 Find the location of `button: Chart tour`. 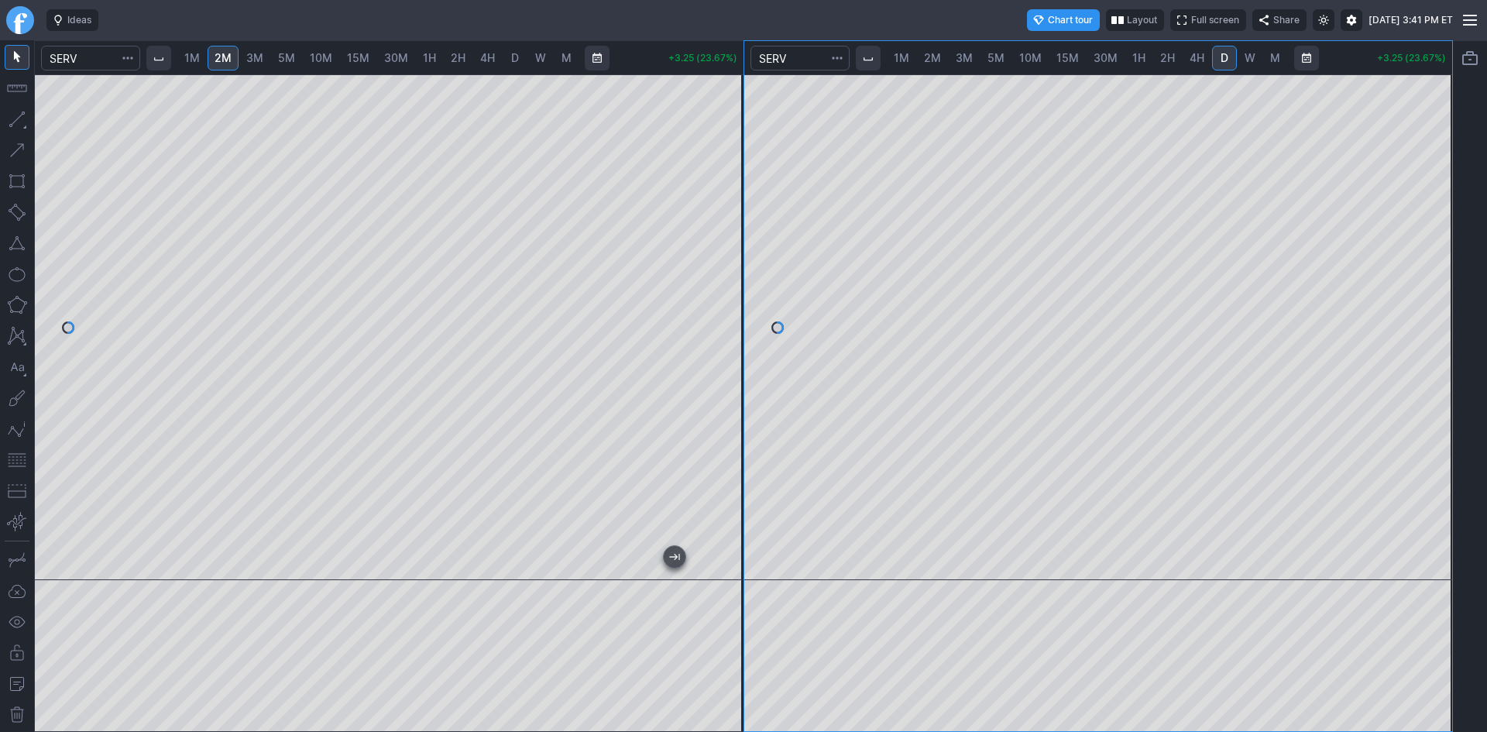

button: Chart tour is located at coordinates (1063, 20).